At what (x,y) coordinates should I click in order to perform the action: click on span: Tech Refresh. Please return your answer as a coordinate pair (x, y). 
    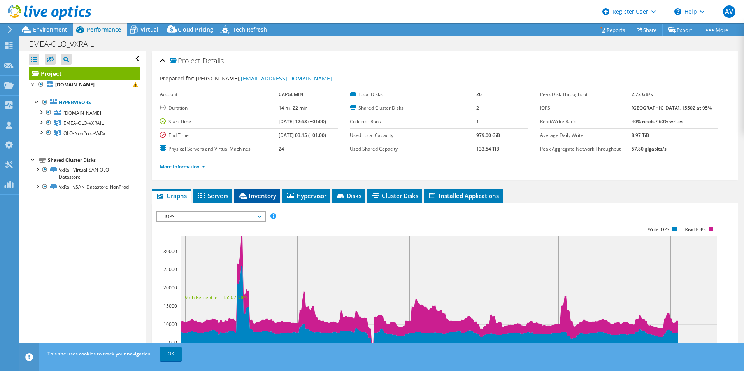
    Looking at the image, I should click on (250, 29).